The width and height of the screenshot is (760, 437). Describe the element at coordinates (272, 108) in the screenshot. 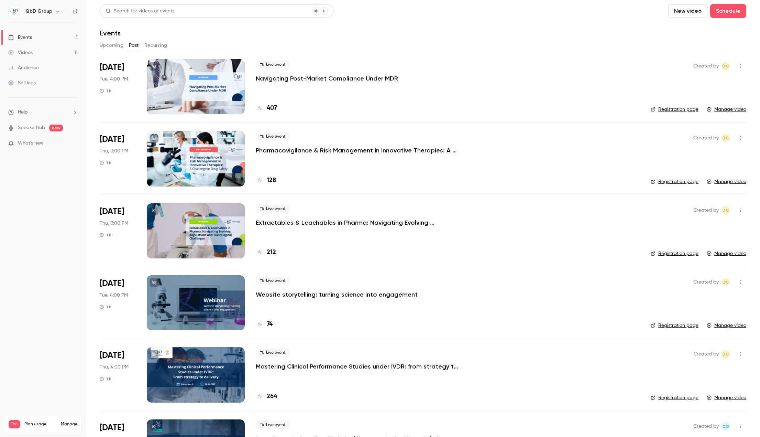

I see `h4: 407` at that location.